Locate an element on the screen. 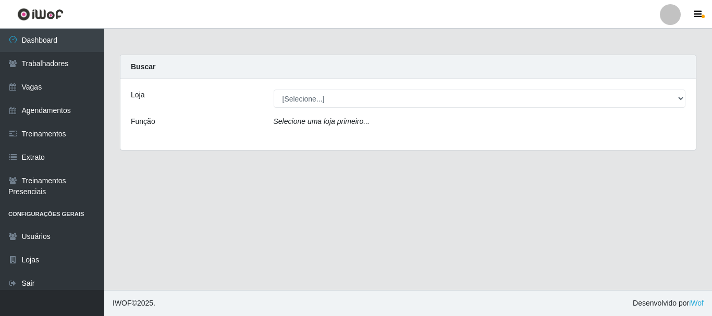  label: Função is located at coordinates (143, 121).